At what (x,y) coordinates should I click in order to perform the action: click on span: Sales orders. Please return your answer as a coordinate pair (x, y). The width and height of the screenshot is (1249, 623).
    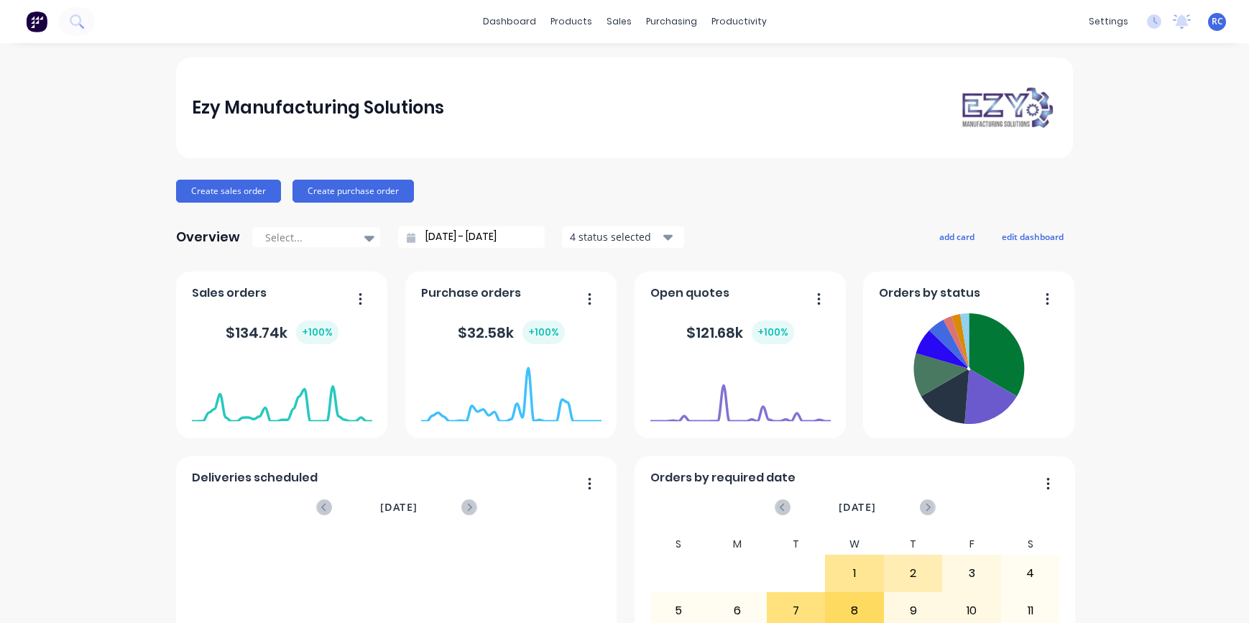
    Looking at the image, I should click on (229, 293).